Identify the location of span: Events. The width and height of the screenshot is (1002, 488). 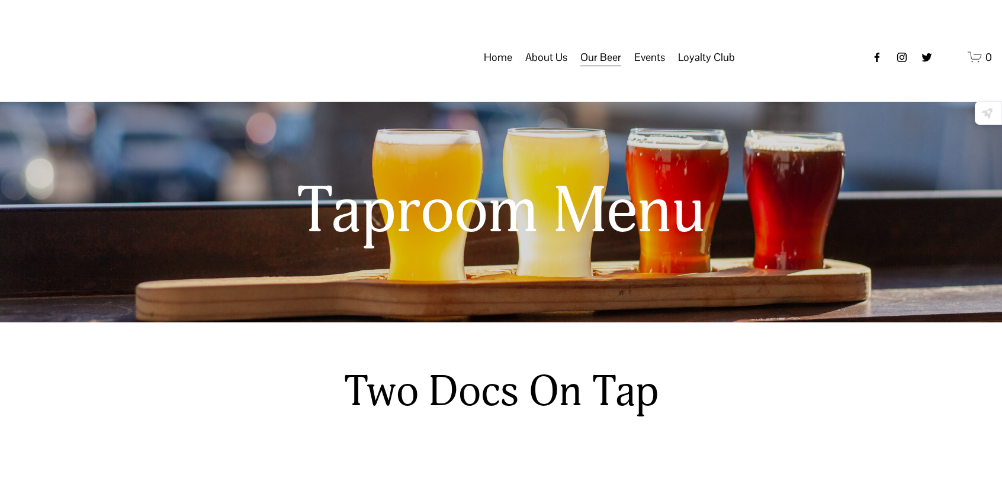
(649, 57).